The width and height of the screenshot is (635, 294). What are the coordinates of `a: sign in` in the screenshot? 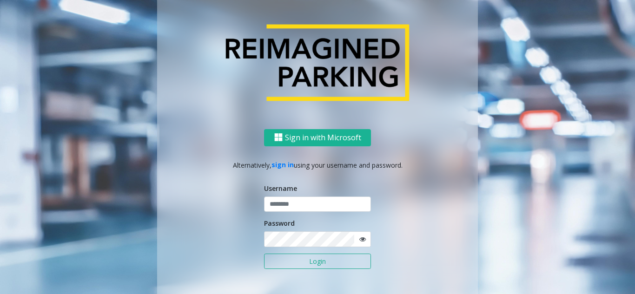 It's located at (283, 165).